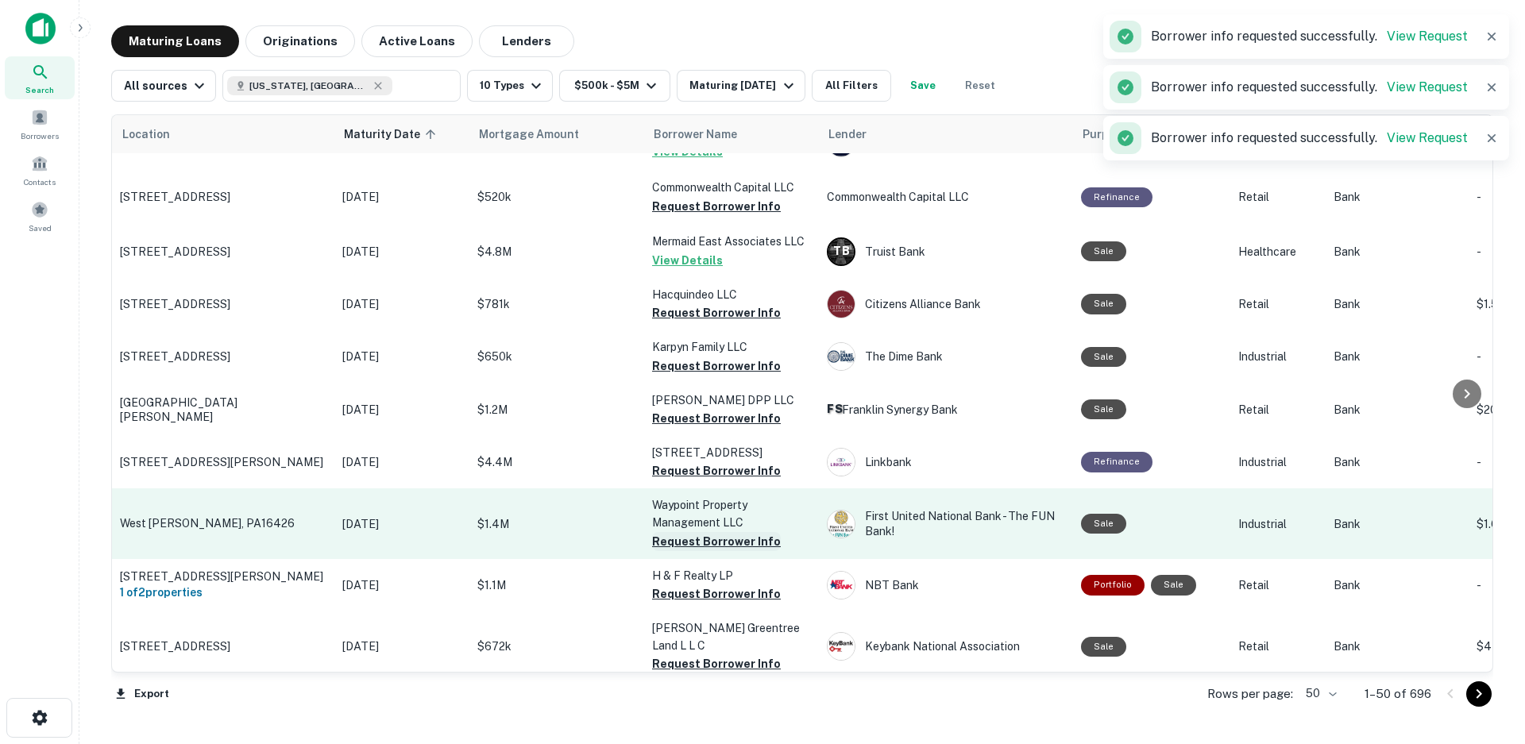 This screenshot has width=1525, height=744. What do you see at coordinates (527, 41) in the screenshot?
I see `button: Lenders` at bounding box center [527, 41].